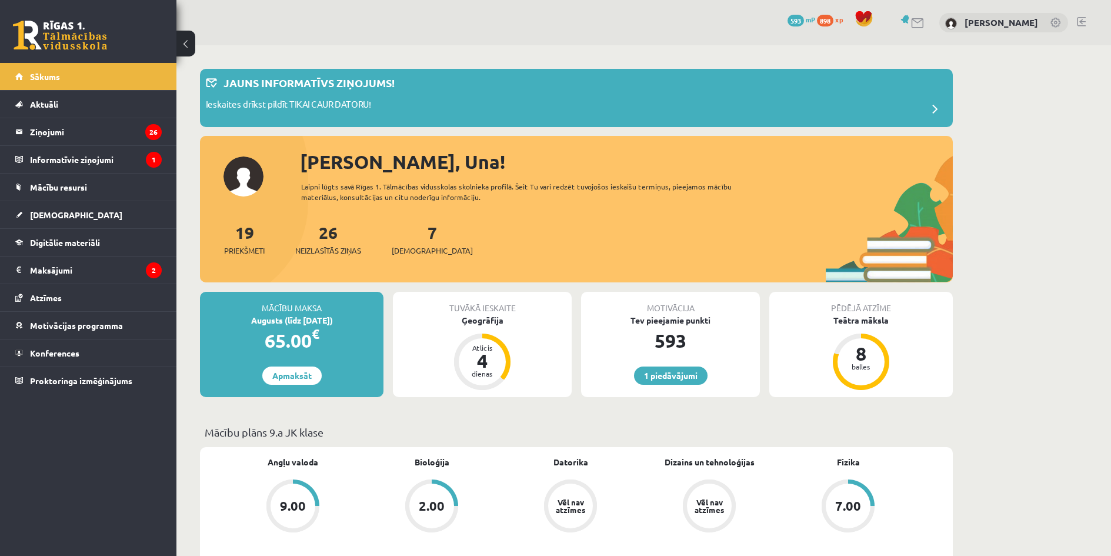 This screenshot has height=556, width=1111. What do you see at coordinates (96, 270) in the screenshot?
I see `legend: Maksājumi` at bounding box center [96, 270].